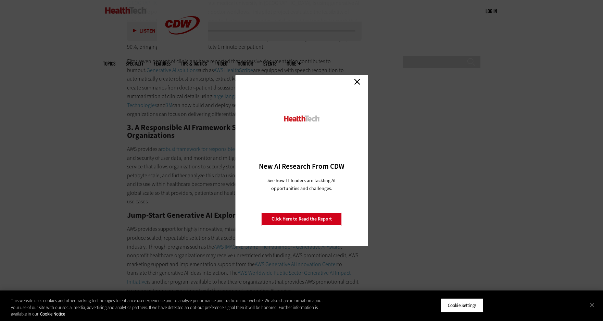 This screenshot has height=321, width=603. I want to click on h3: New AI Research From CDW, so click(301, 166).